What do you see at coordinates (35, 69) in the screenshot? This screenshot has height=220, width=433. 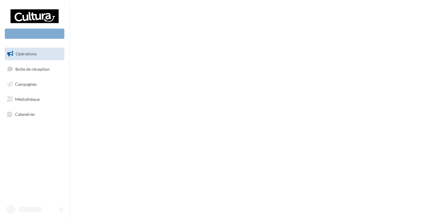 I see `a: Boîte de réception` at bounding box center [35, 69].